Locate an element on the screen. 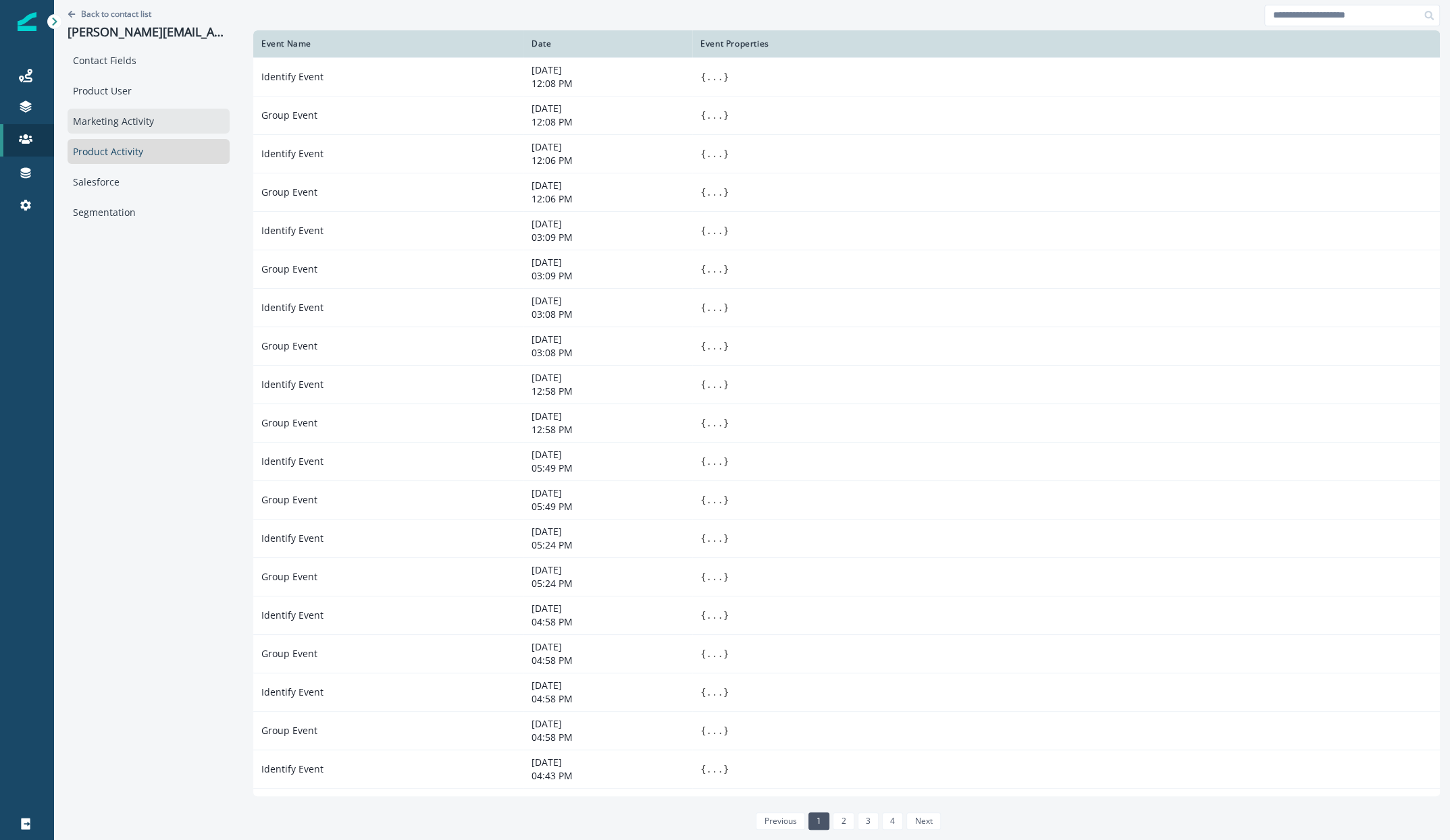 The width and height of the screenshot is (1450, 840). a: Next page is located at coordinates (923, 821).